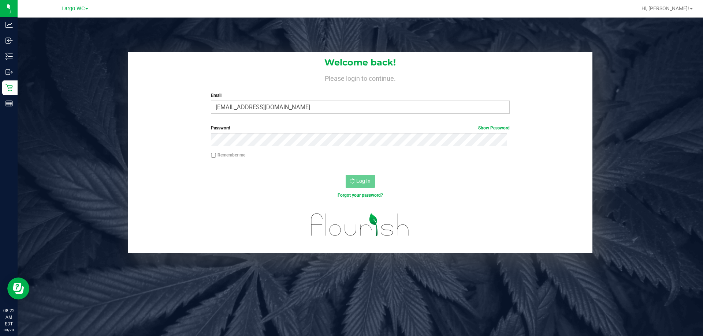 Image resolution: width=703 pixels, height=336 pixels. Describe the element at coordinates (9, 41) in the screenshot. I see `inline-svg: Inbound` at that location.